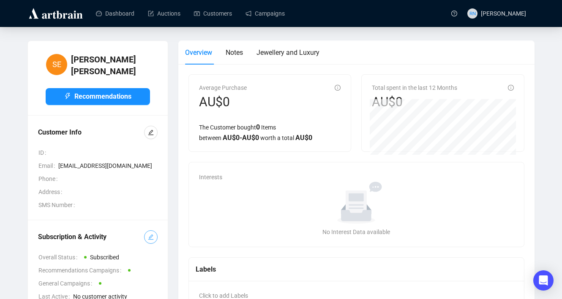 The height and width of the screenshot is (299, 562). What do you see at coordinates (44, 153) in the screenshot?
I see `span: ID` at bounding box center [44, 153].